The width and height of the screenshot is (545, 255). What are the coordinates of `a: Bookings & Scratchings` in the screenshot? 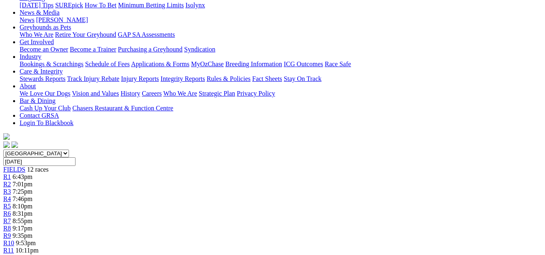 It's located at (51, 64).